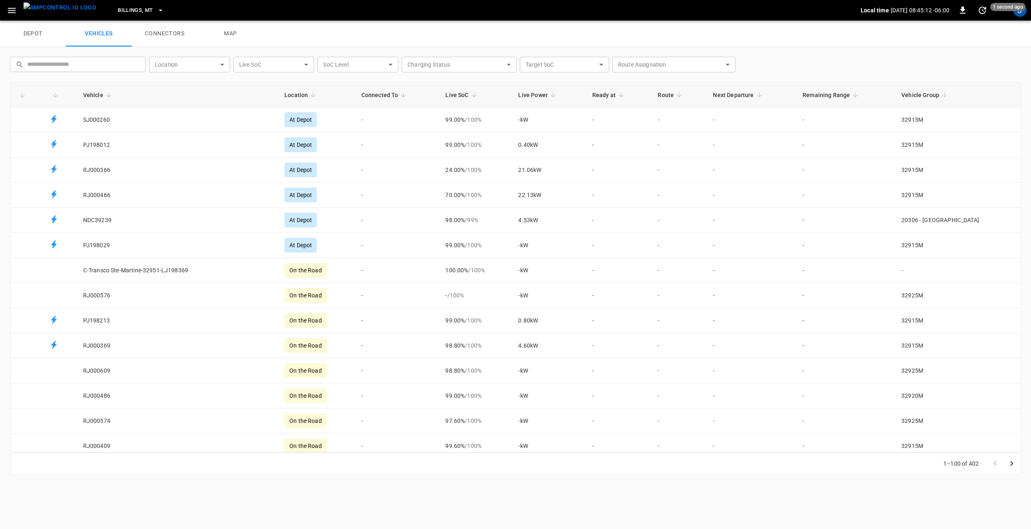 This screenshot has width=1031, height=529. What do you see at coordinates (609, 95) in the screenshot?
I see `span: Ready at` at bounding box center [609, 95].